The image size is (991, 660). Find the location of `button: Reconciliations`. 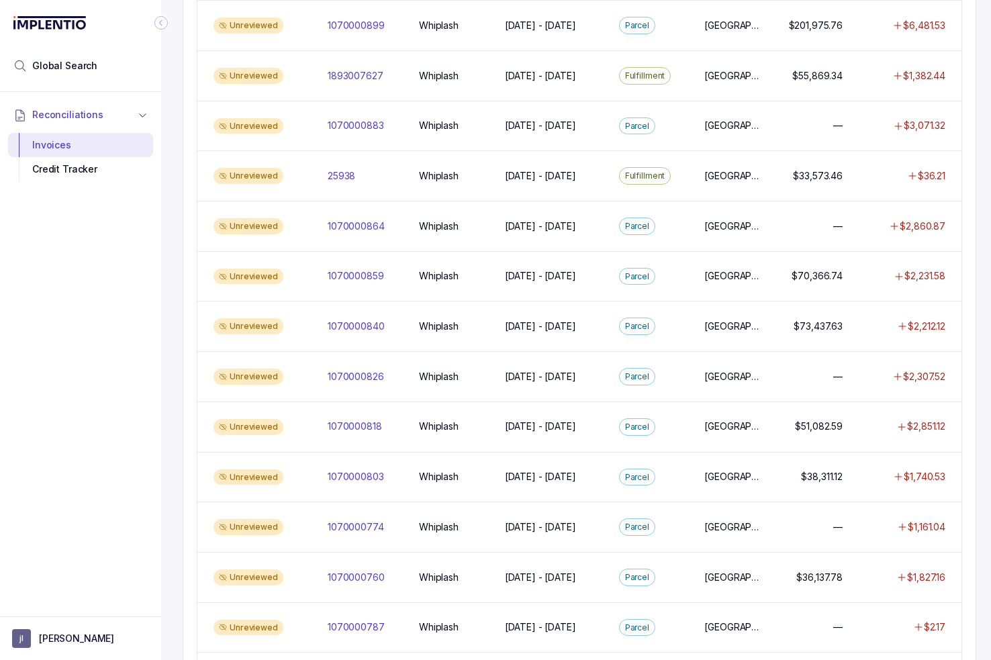

button: Reconciliations is located at coordinates (81, 115).